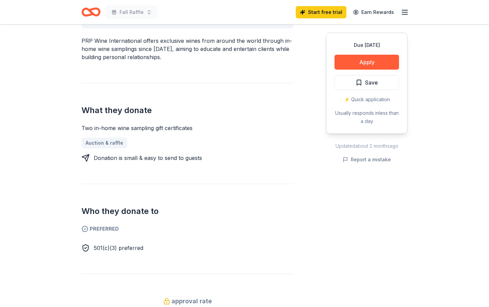  I want to click on div: Updated about 2 months ago, so click(367, 146).